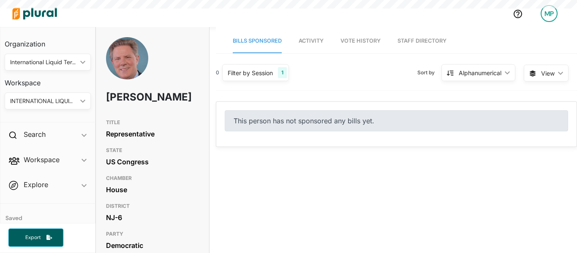 Image resolution: width=577 pixels, height=253 pixels. What do you see at coordinates (152, 134) in the screenshot?
I see `div: Representative` at bounding box center [152, 134].